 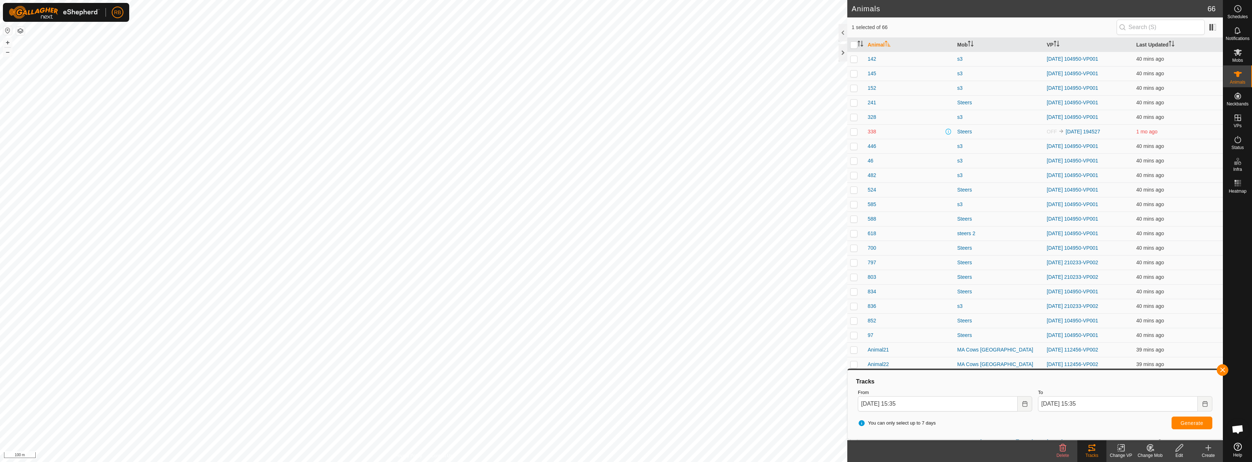 I want to click on span: You can only select up to 7 days, so click(x=896, y=423).